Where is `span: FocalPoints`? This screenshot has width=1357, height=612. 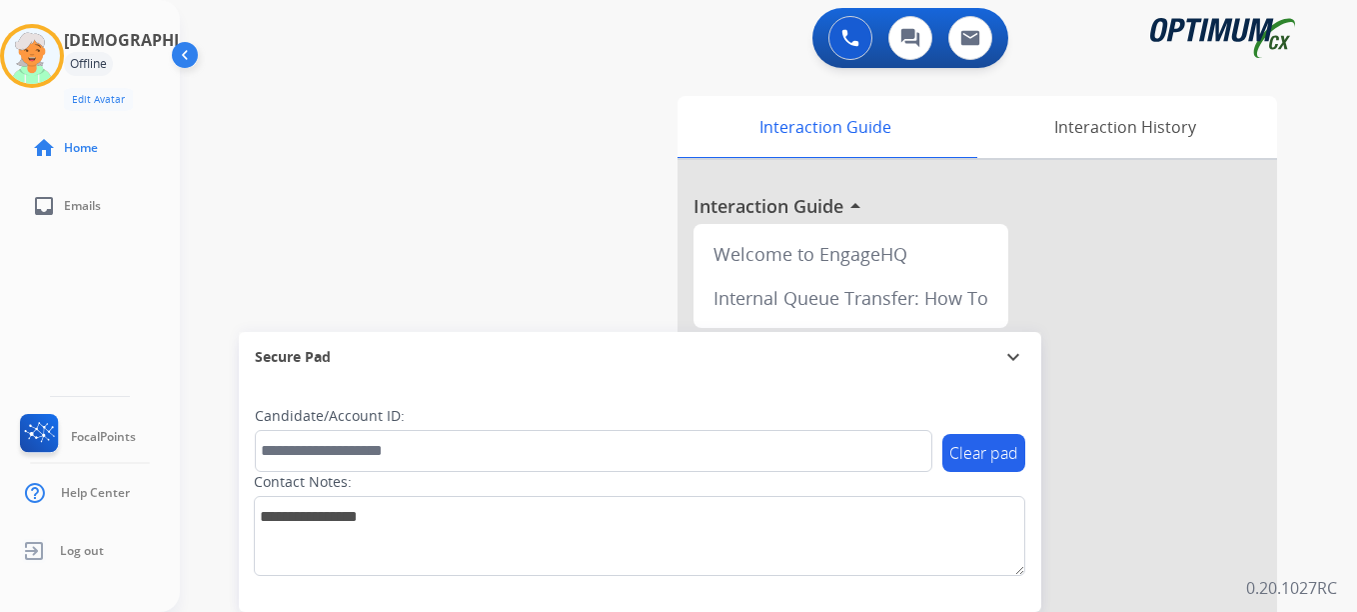
span: FocalPoints is located at coordinates (103, 437).